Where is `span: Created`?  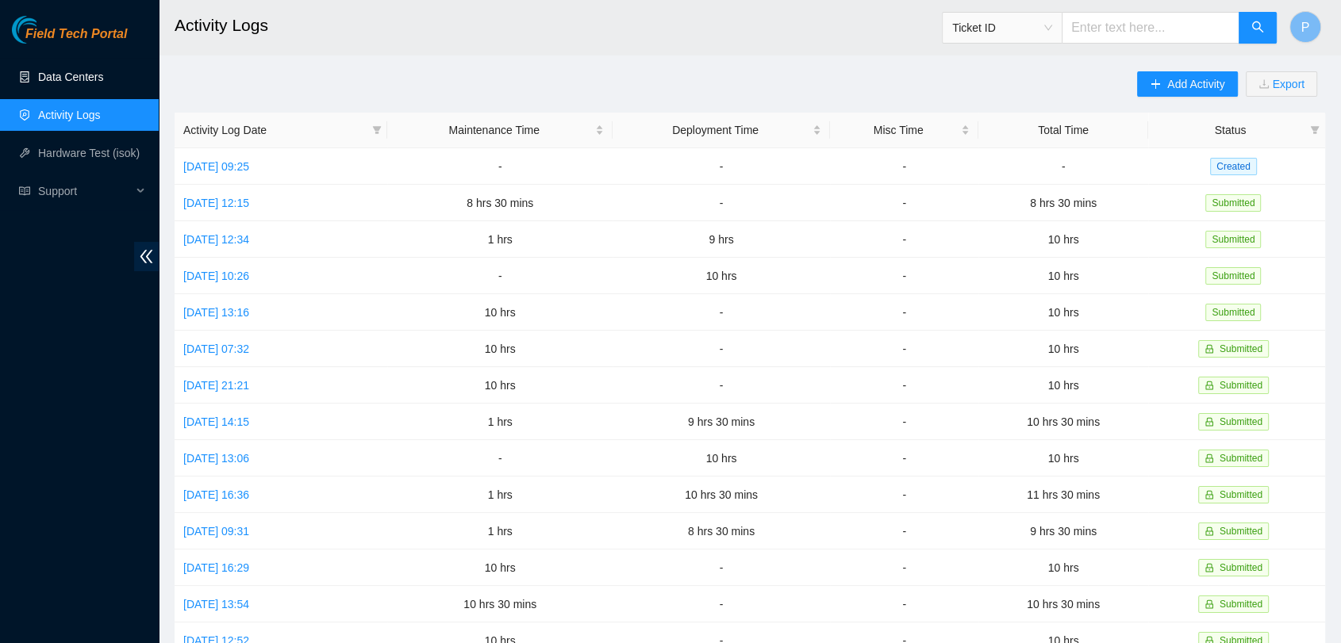 span: Created is located at coordinates (1233, 167).